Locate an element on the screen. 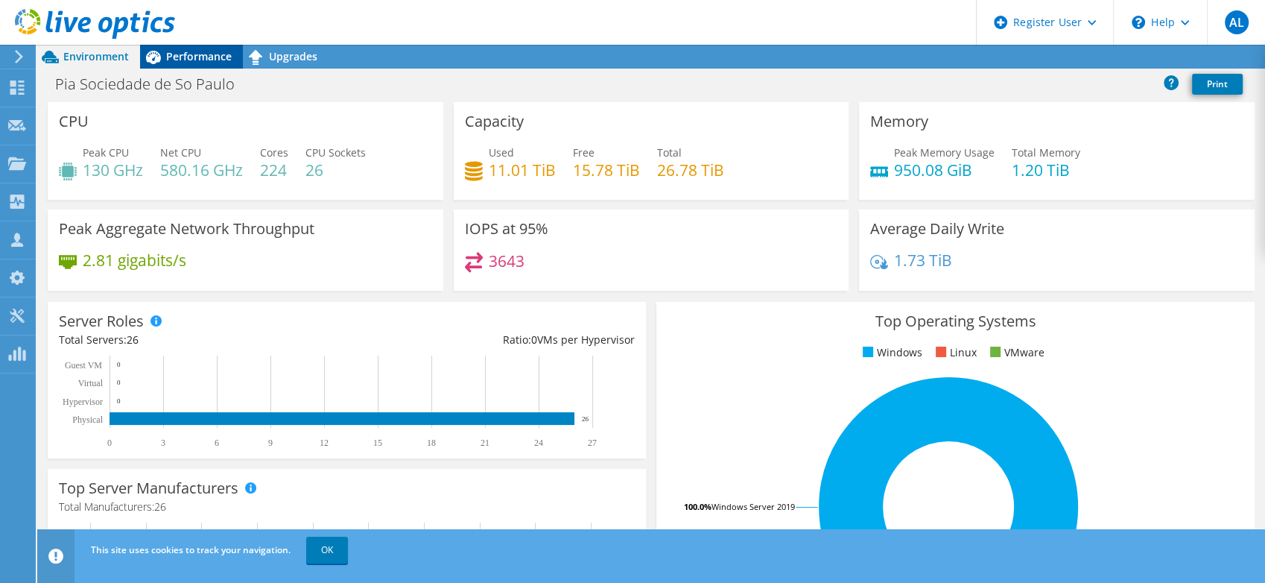 The width and height of the screenshot is (1265, 583). h4: 950.08 GiB is located at coordinates (944, 170).